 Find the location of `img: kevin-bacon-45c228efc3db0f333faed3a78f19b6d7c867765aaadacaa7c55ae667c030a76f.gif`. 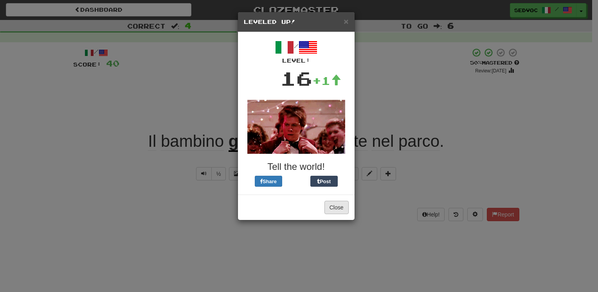

img: kevin-bacon-45c228efc3db0f333faed3a78f19b6d7c867765aaadacaa7c55ae667c030a76f.gif is located at coordinates (296, 127).